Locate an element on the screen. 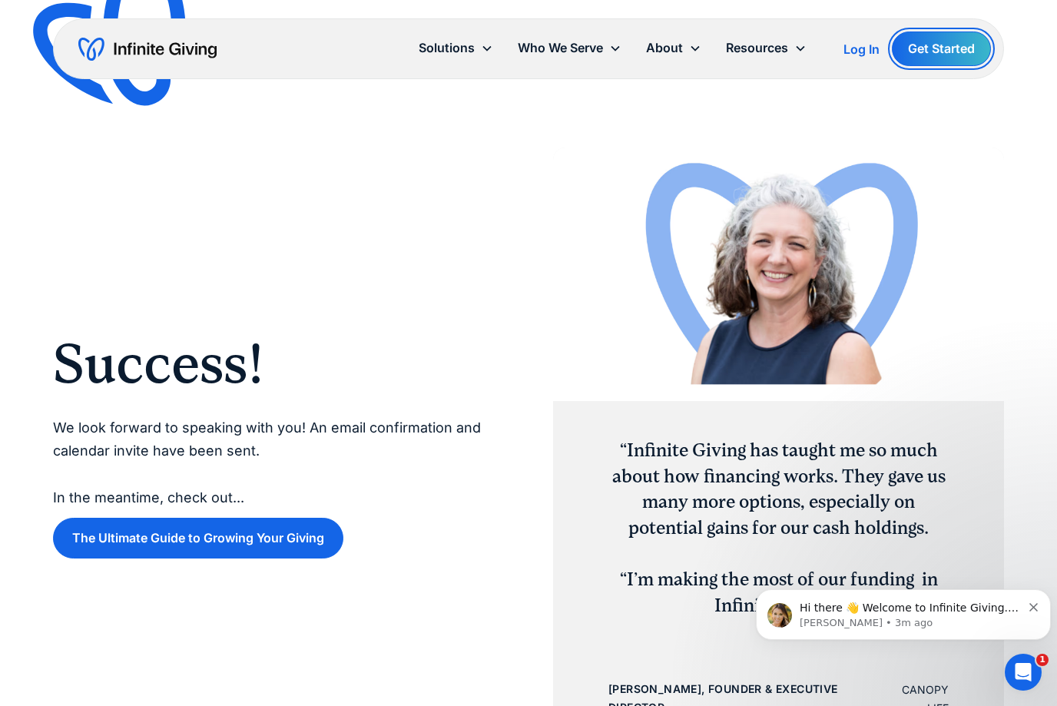 Image resolution: width=1057 pixels, height=706 pixels. a: Get Started is located at coordinates (941, 48).